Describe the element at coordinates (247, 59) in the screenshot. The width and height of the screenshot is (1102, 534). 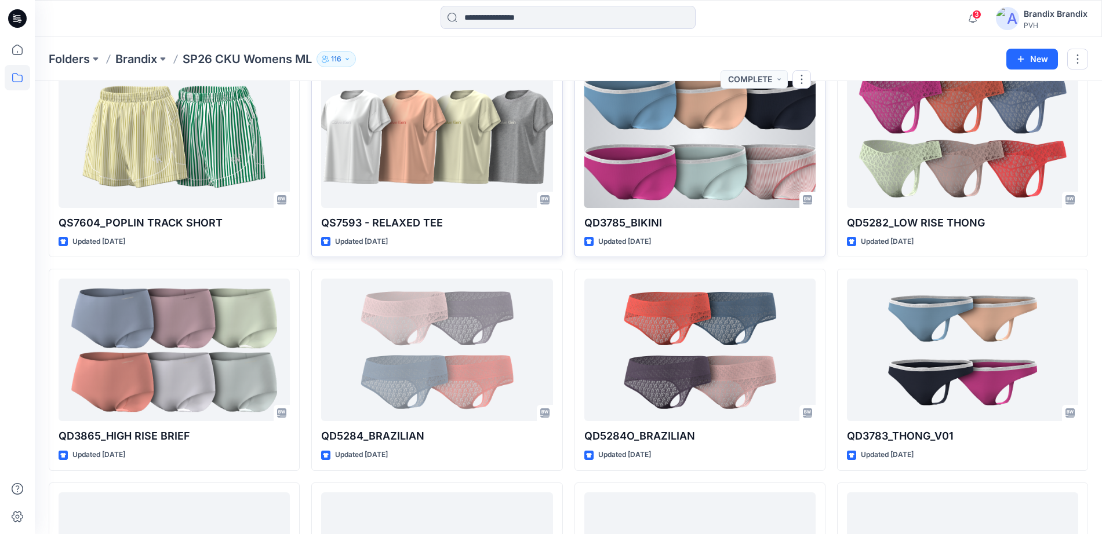
I see `p: SP26 CKU Womens ML` at that location.